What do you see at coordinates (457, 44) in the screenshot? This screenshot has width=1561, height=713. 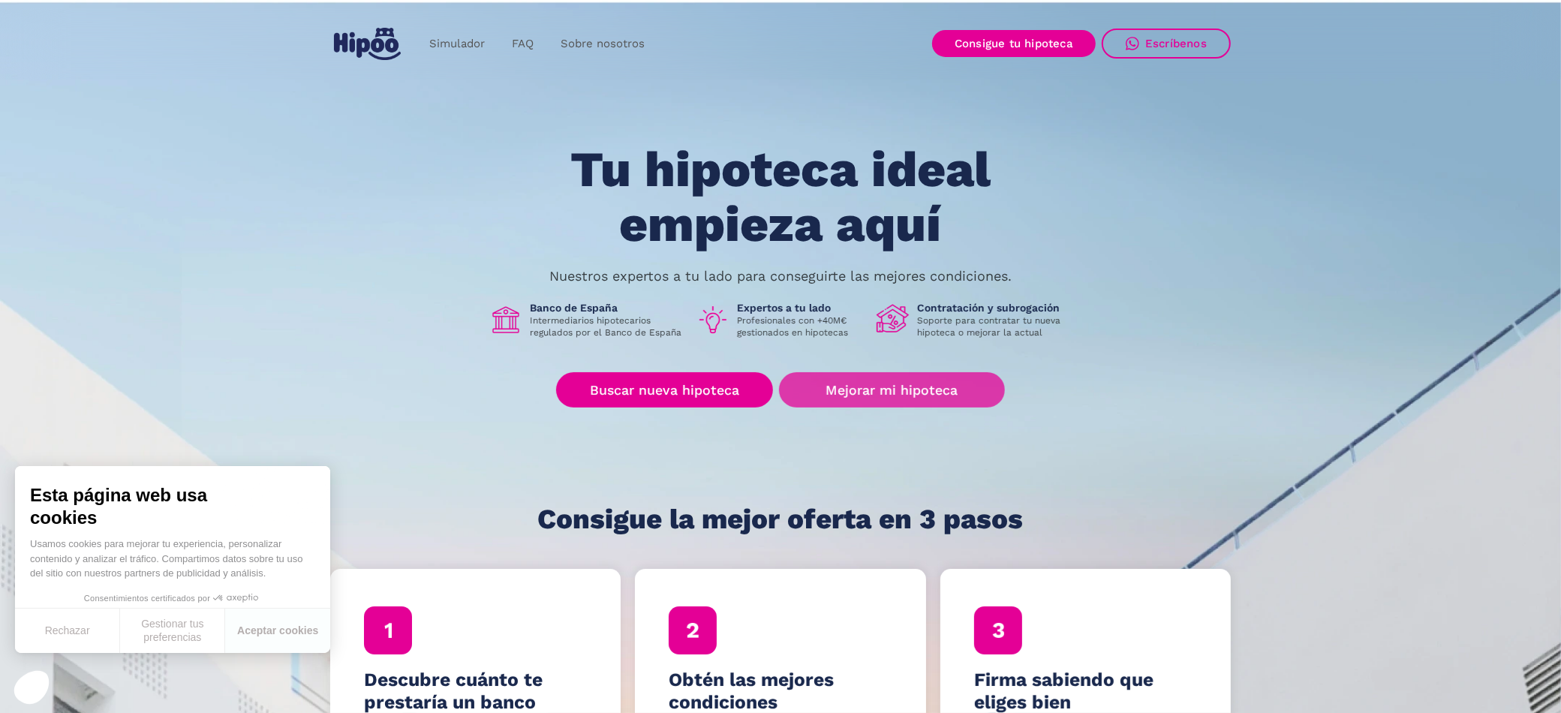 I see `a: Simulador` at bounding box center [457, 44].